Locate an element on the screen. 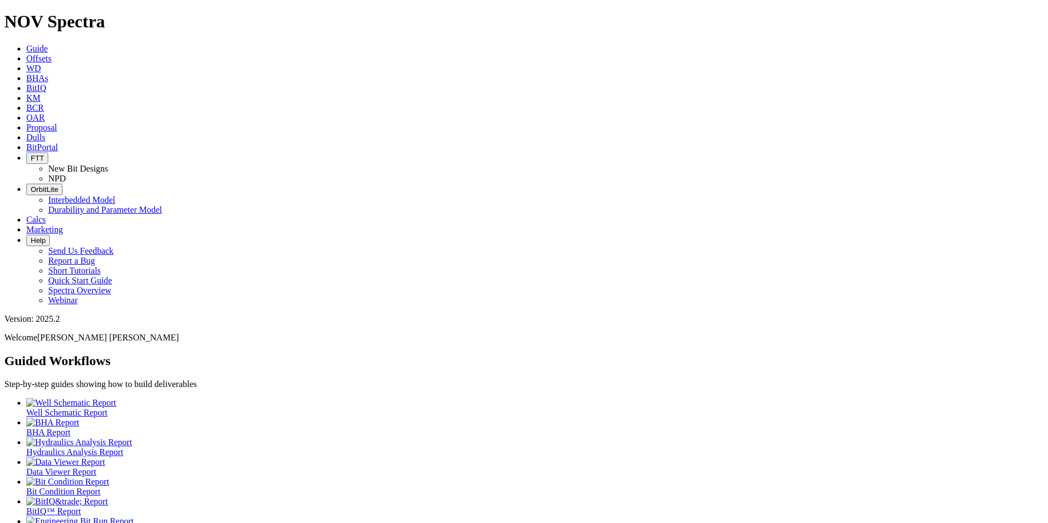 The width and height of the screenshot is (1048, 523). span: OrbitLite is located at coordinates (44, 189).